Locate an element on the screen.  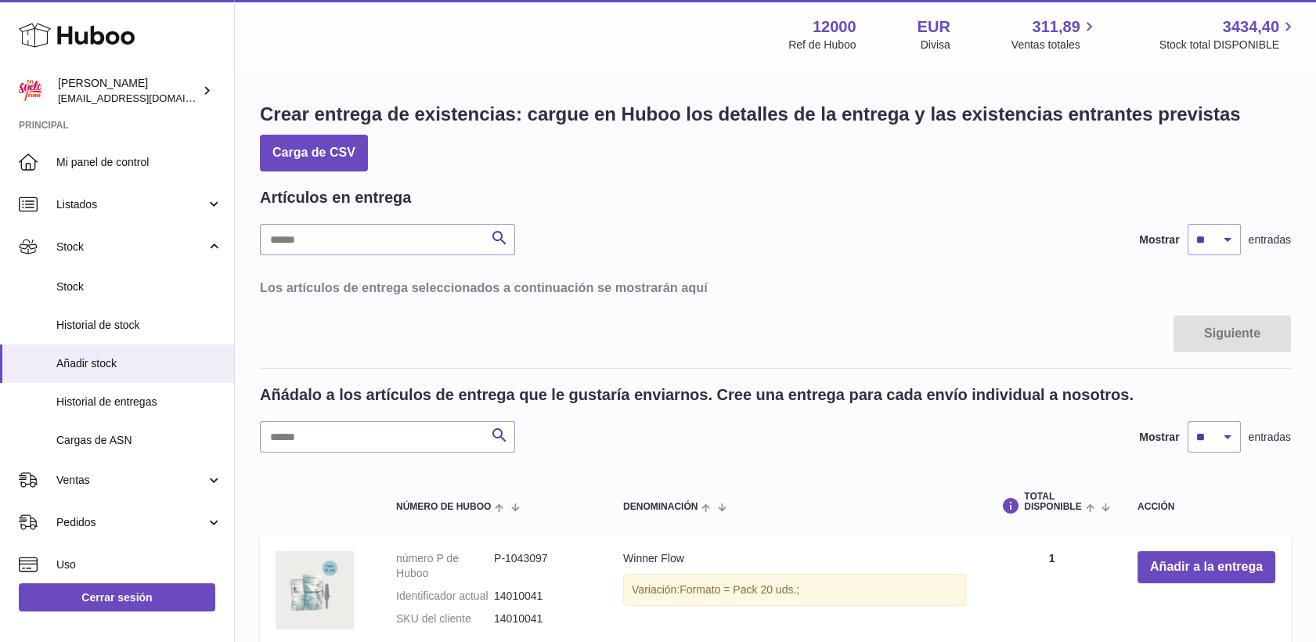
span: Historial de stock is located at coordinates (139, 325).